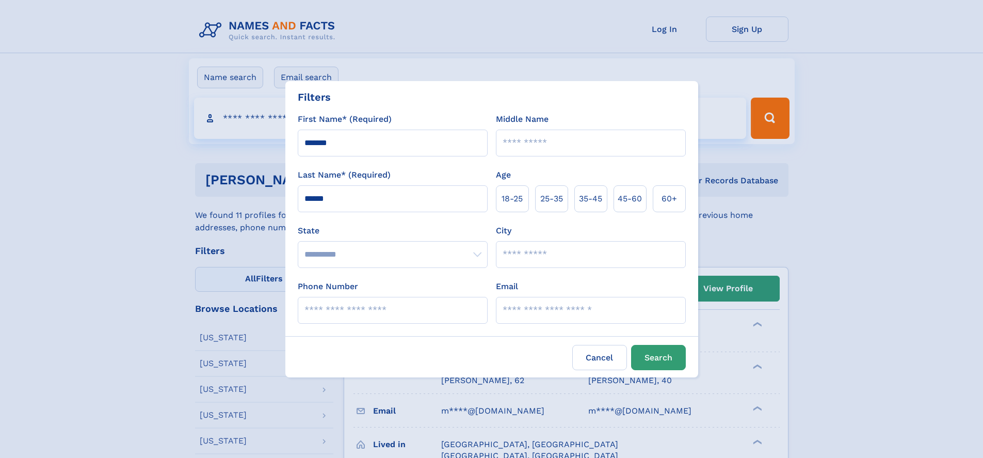  I want to click on span: 35‑45, so click(590, 199).